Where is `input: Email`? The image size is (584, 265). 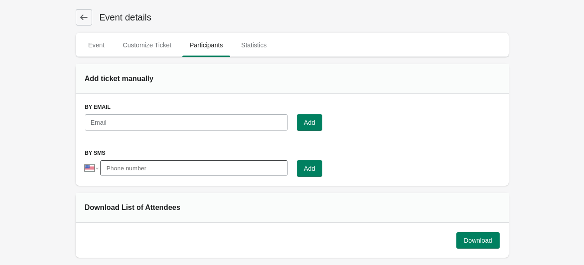 input: Email is located at coordinates (186, 123).